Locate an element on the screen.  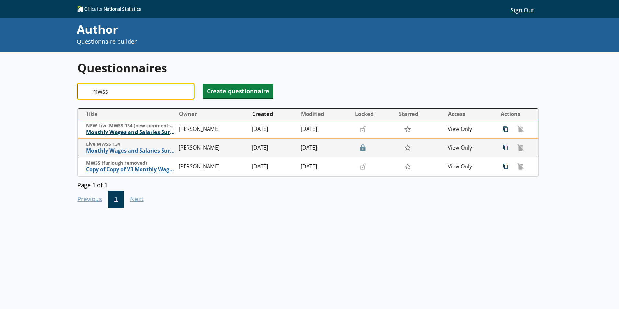
input: Search questionnaire titles is located at coordinates (136, 91).